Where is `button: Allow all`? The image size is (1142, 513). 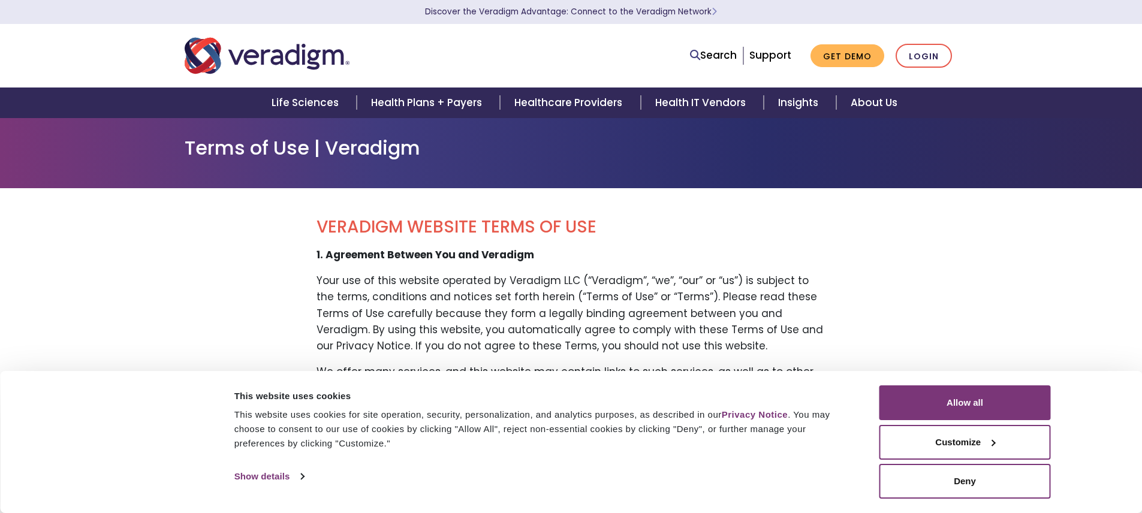 button: Allow all is located at coordinates (965, 403).